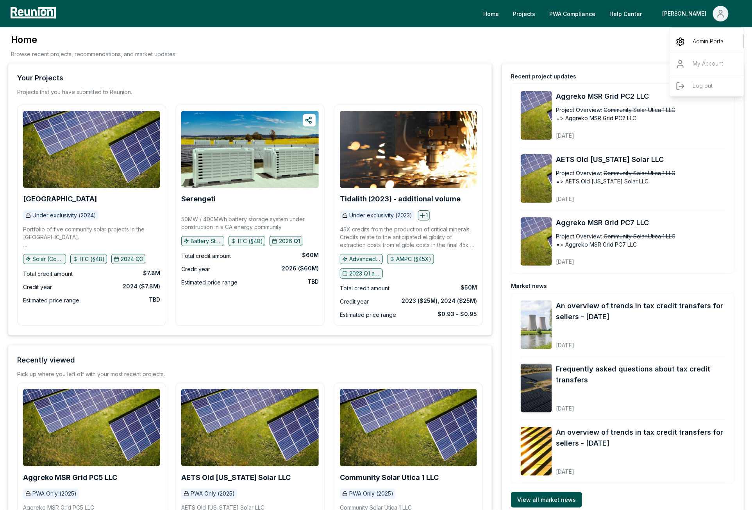 The height and width of the screenshot is (510, 752). What do you see at coordinates (91, 374) in the screenshot?
I see `div: Pick up where you left off with your most recent projects.` at bounding box center [91, 374].